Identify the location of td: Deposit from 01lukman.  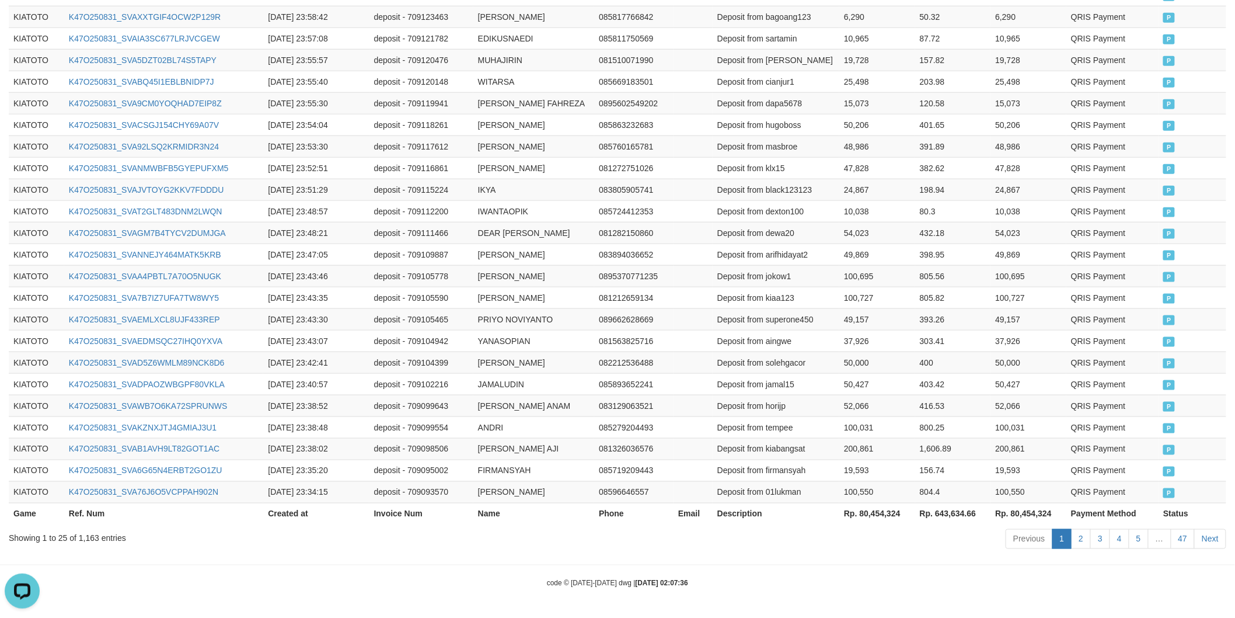
(776, 492).